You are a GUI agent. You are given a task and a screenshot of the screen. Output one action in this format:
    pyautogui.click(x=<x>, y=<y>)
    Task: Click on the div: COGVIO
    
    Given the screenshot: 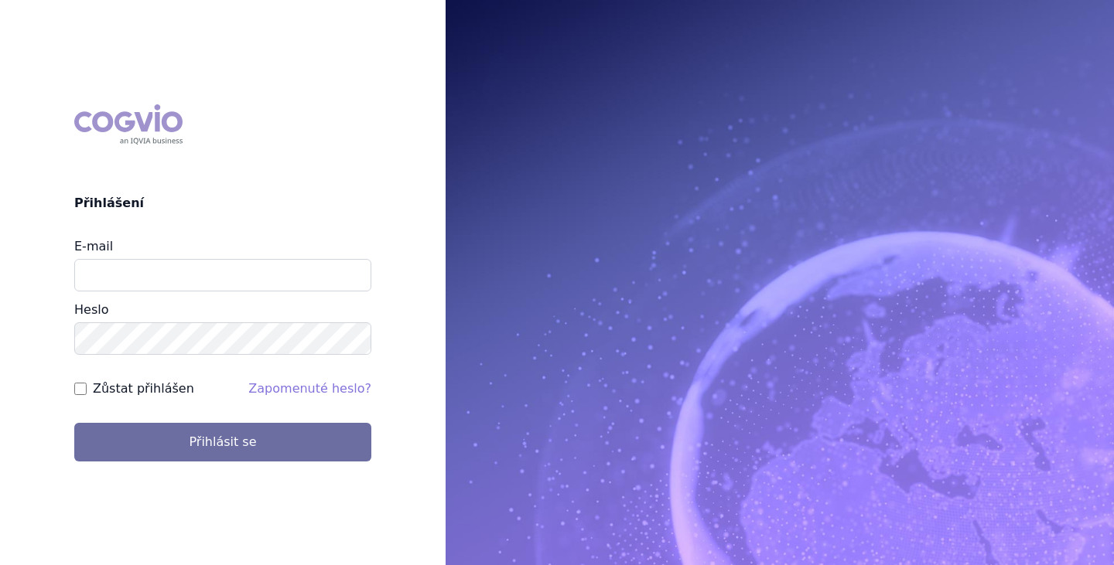 What is the action you would take?
    pyautogui.click(x=128, y=125)
    